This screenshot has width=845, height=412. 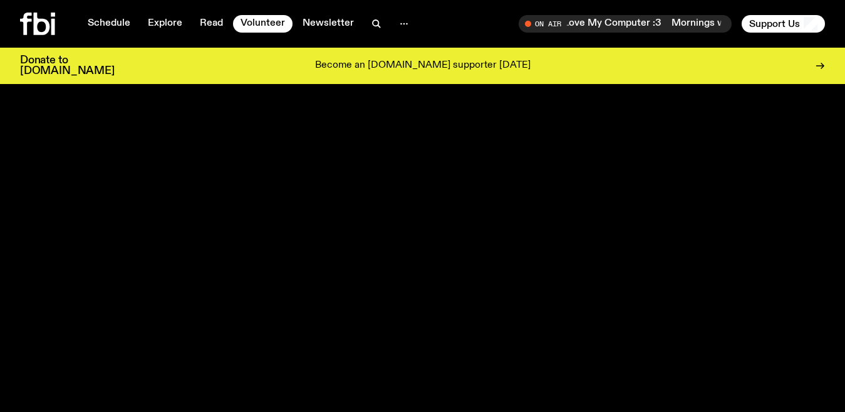 I want to click on a: Volunteer, so click(x=262, y=24).